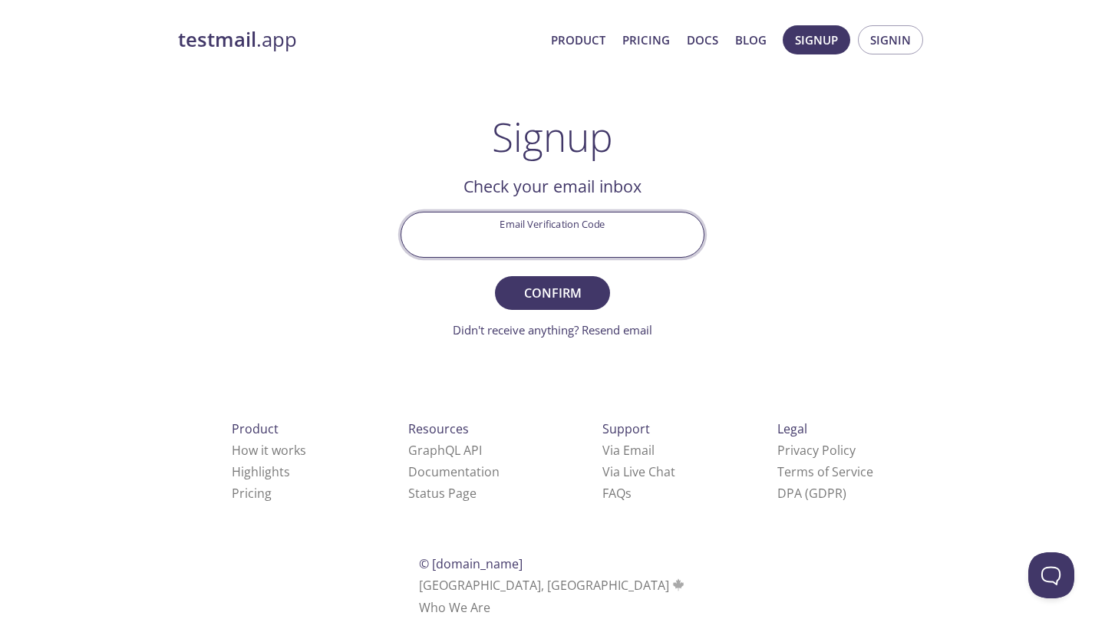 The width and height of the screenshot is (1105, 629). I want to click on button: Signin, so click(890, 40).